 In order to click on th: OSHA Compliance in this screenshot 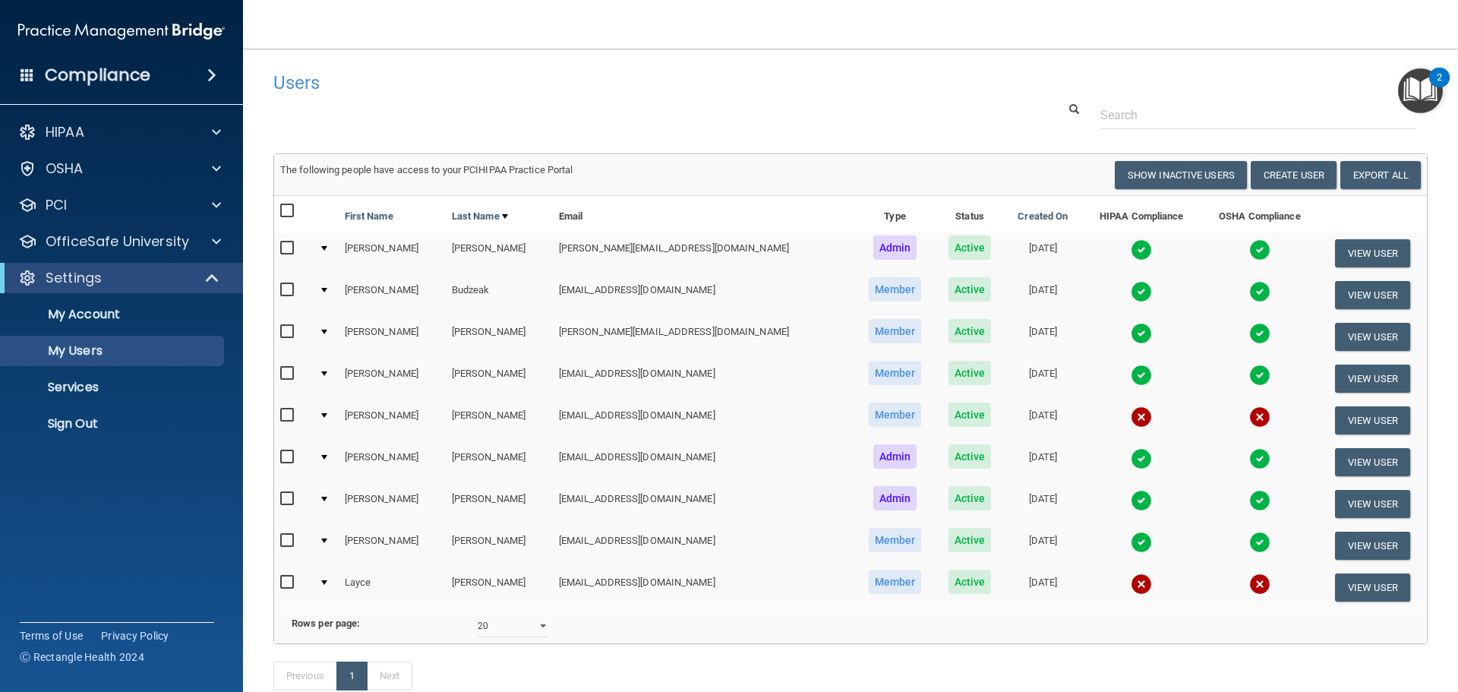, I will do `click(1260, 214)`.